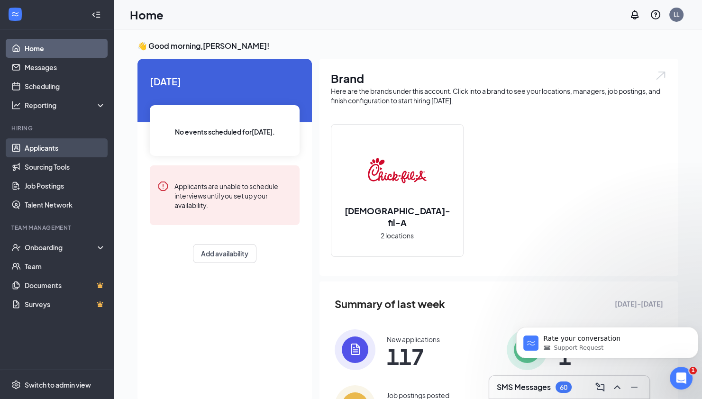 This screenshot has height=399, width=702. I want to click on svg: Collapse, so click(96, 15).